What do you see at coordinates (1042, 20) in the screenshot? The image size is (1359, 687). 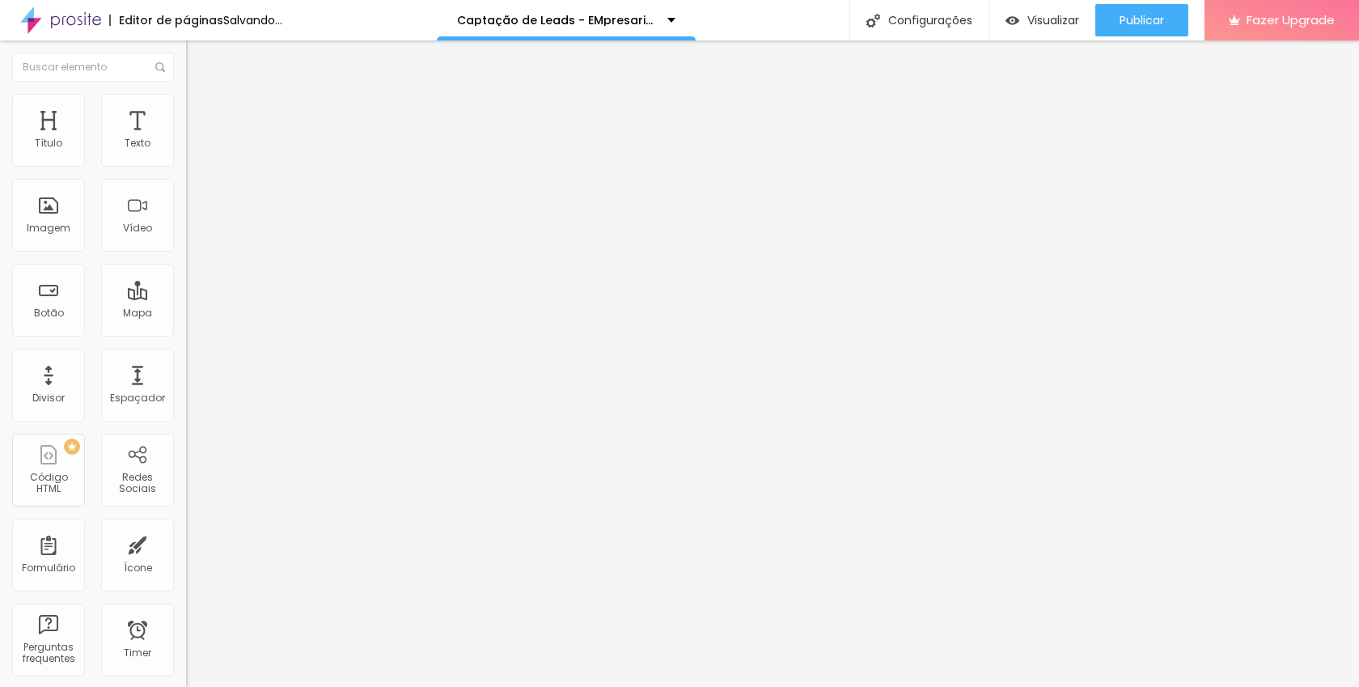 I see `button: Visualizar` at bounding box center [1042, 20].